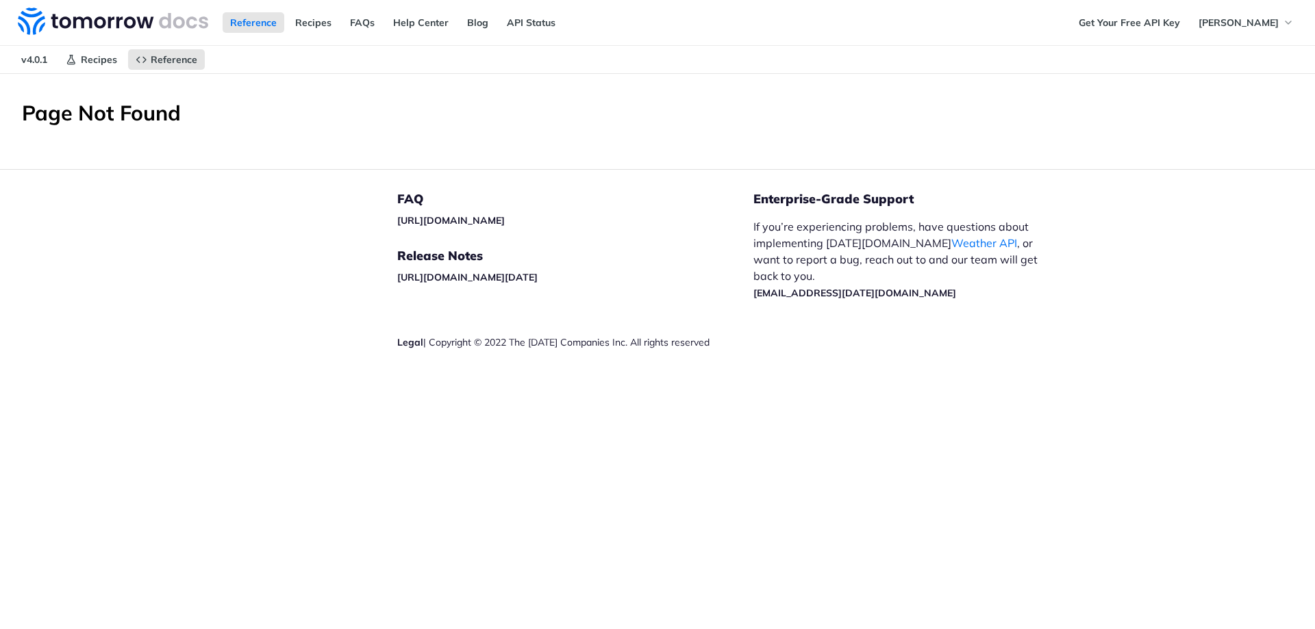 This screenshot has width=1315, height=629. Describe the element at coordinates (531, 23) in the screenshot. I see `a: API Status` at that location.